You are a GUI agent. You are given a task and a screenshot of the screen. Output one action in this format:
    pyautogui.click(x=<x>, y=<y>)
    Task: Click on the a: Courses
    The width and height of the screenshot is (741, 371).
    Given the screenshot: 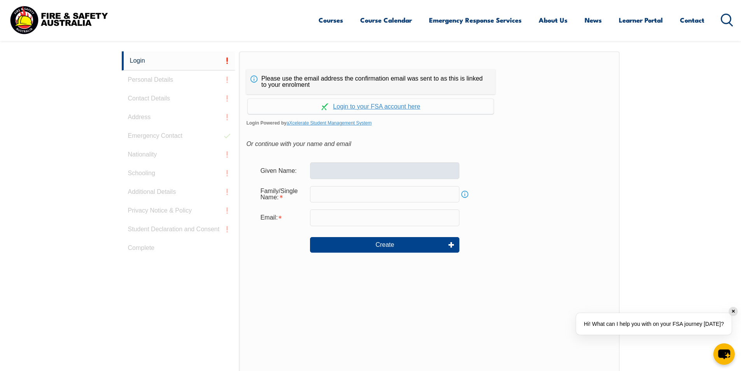 What is the action you would take?
    pyautogui.click(x=331, y=20)
    